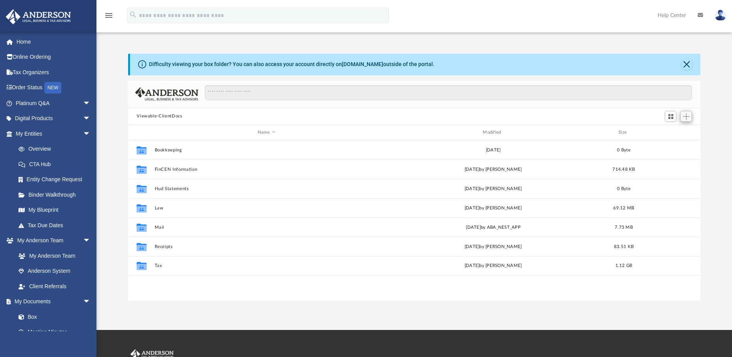  What do you see at coordinates (414, 220) in the screenshot?
I see `div: grid` at bounding box center [414, 220].